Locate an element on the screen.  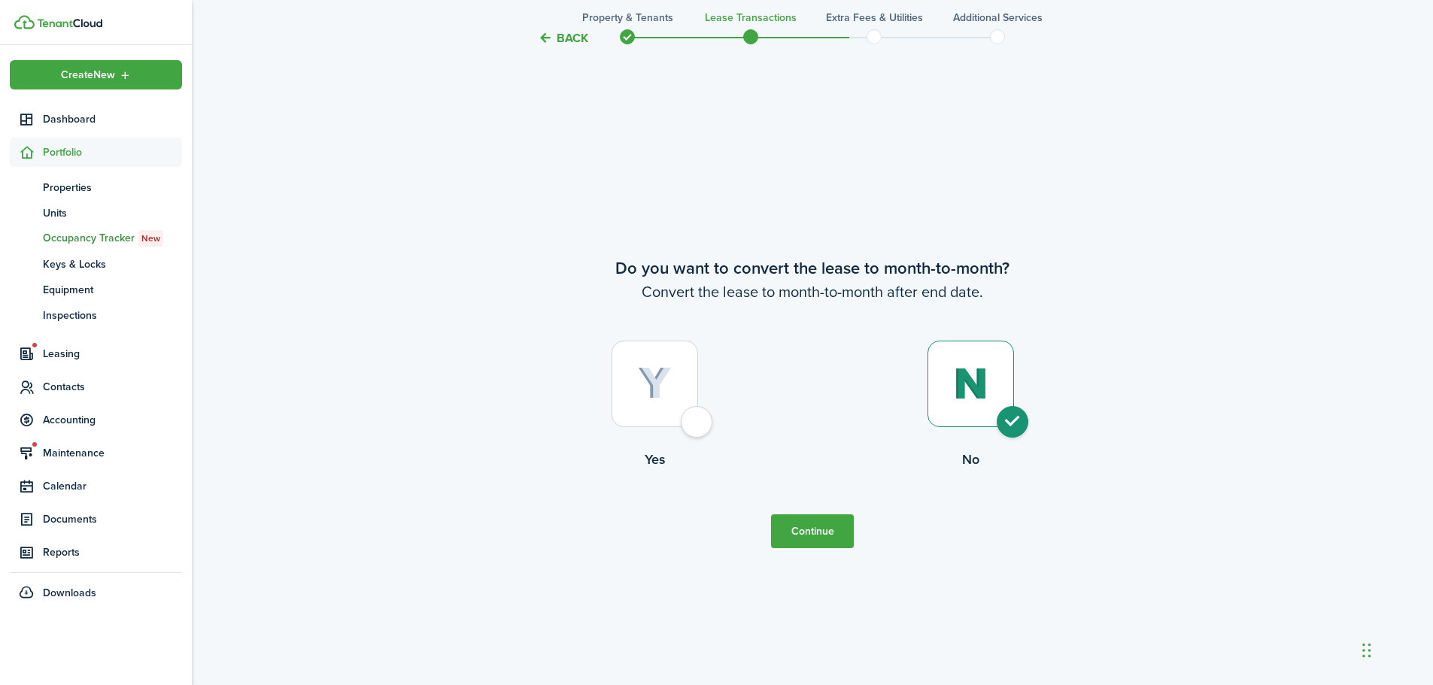
a: Equipment is located at coordinates (96, 290).